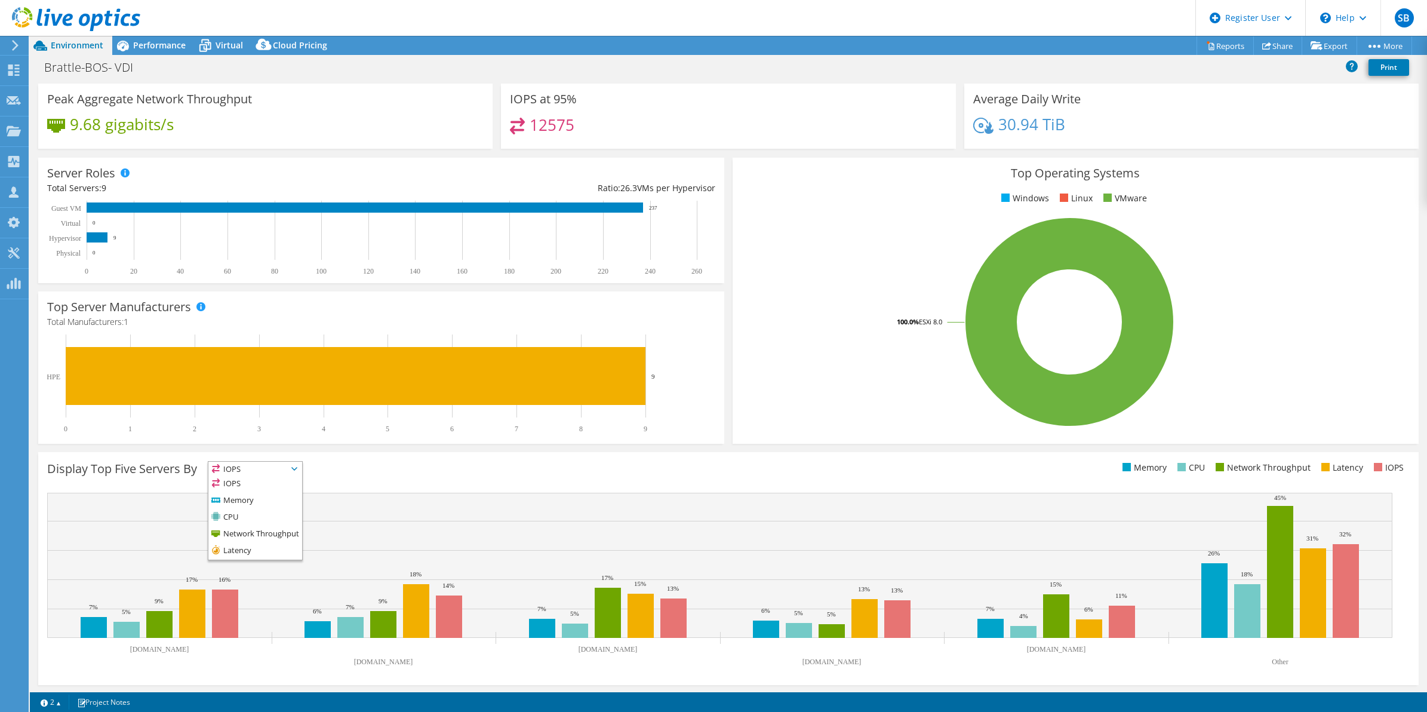 This screenshot has width=1427, height=712. I want to click on h4: 9.68 gigabits/s, so click(122, 124).